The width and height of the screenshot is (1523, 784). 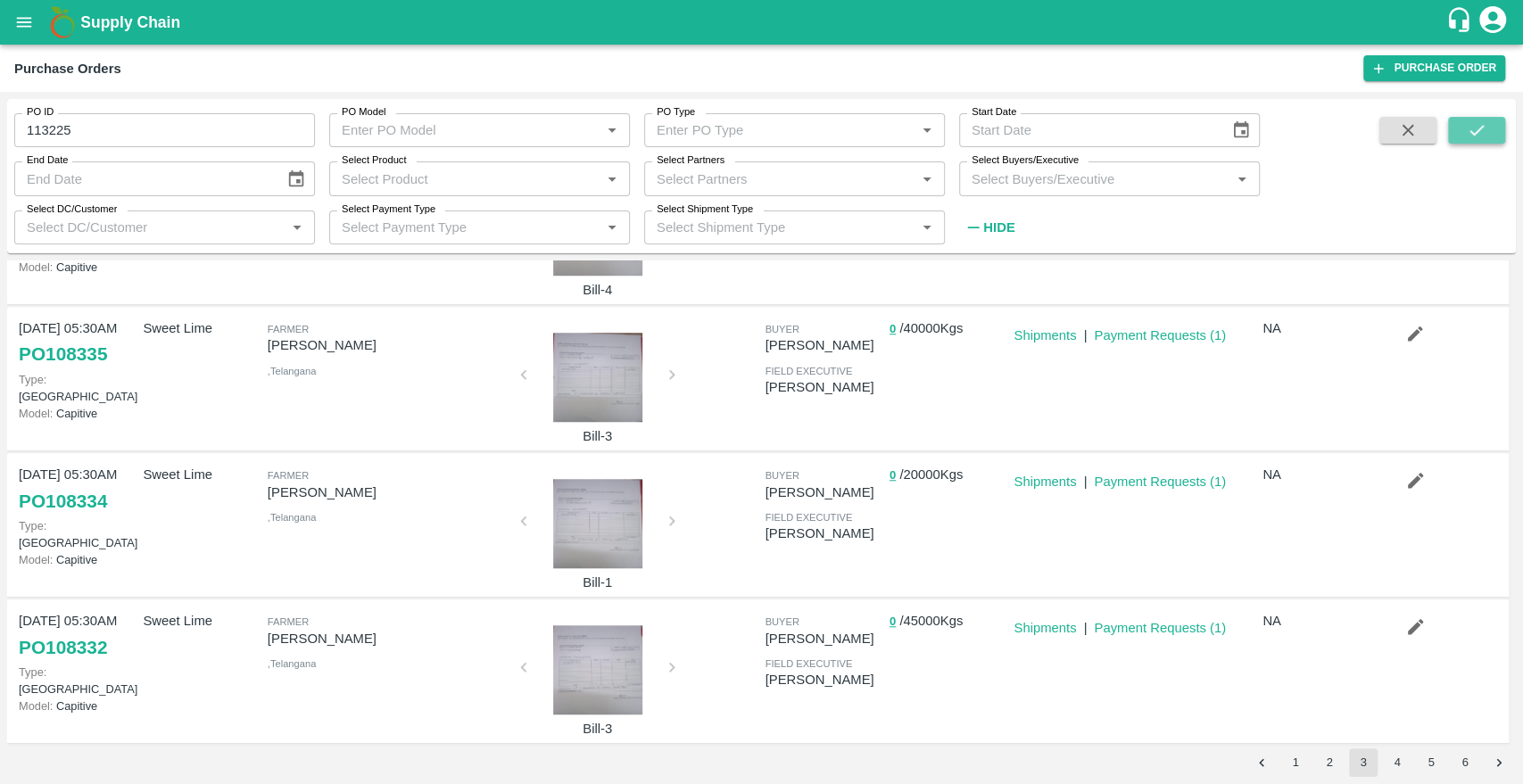 What do you see at coordinates (453, 228) in the screenshot?
I see `input: Select Payment Type` at bounding box center [453, 228].